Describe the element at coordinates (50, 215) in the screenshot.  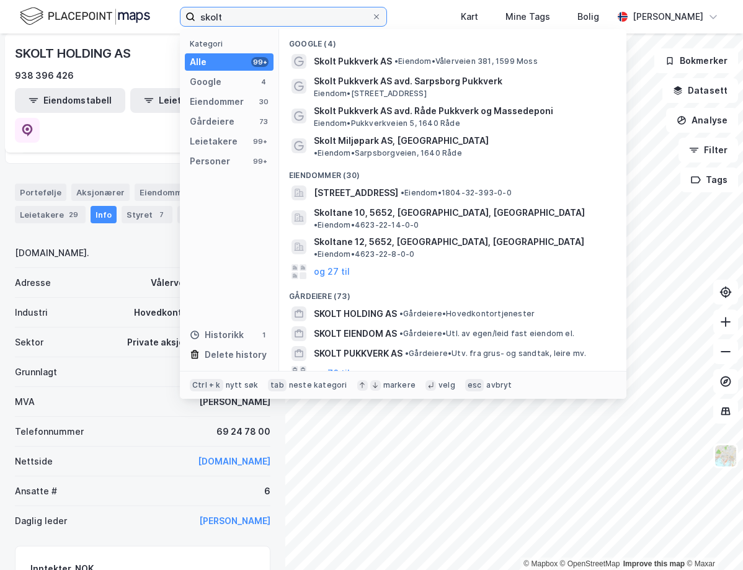
I see `div: Leietakere` at that location.